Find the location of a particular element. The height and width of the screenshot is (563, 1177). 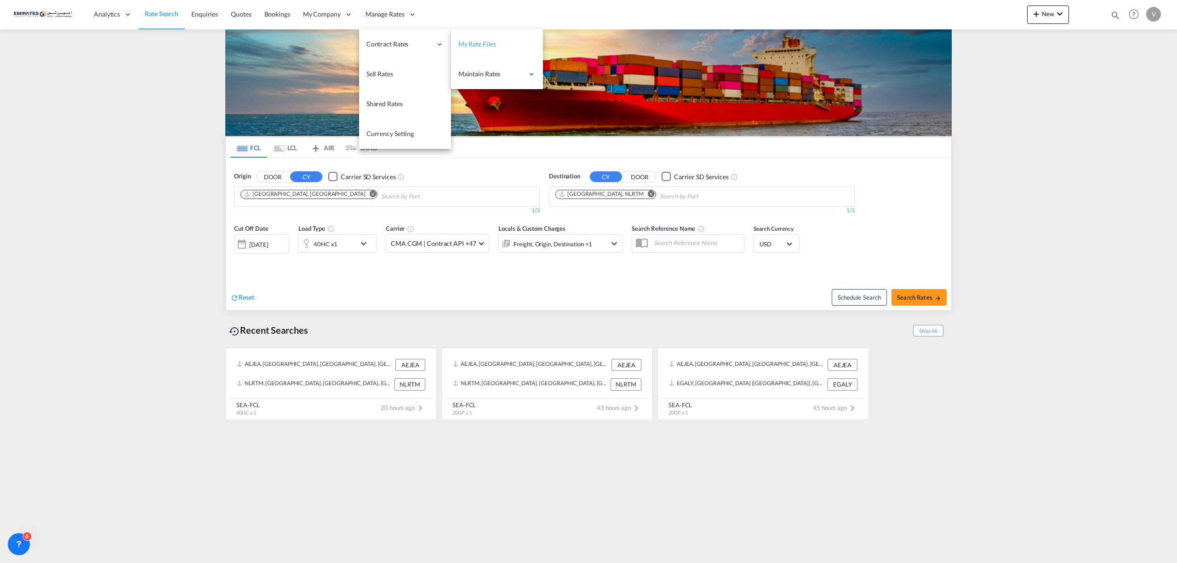

span: Locals & Custom Charges is located at coordinates (532, 228).